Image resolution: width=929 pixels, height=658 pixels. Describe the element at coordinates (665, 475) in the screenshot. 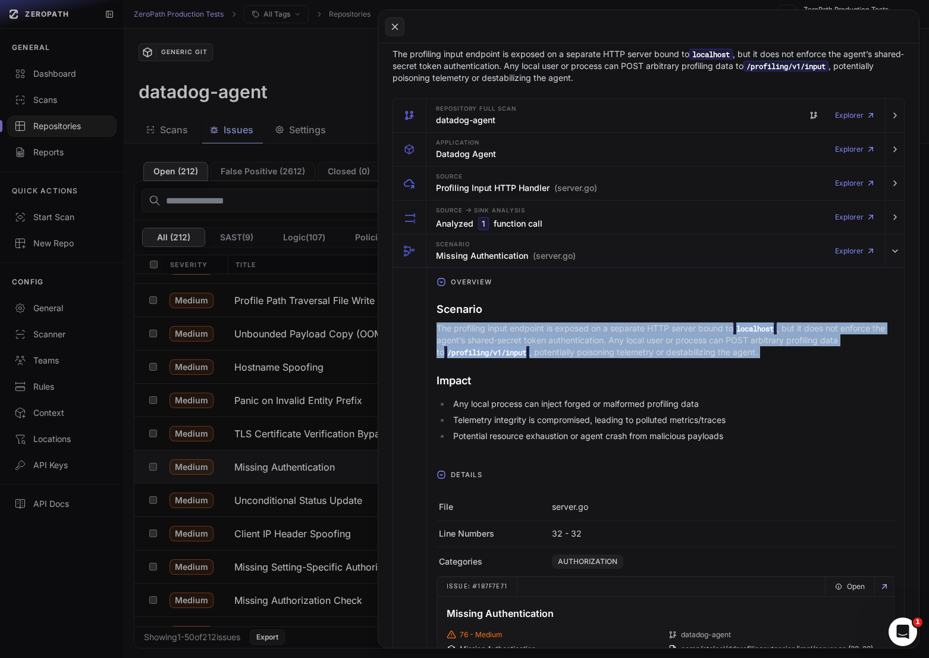

I see `button: Details` at that location.